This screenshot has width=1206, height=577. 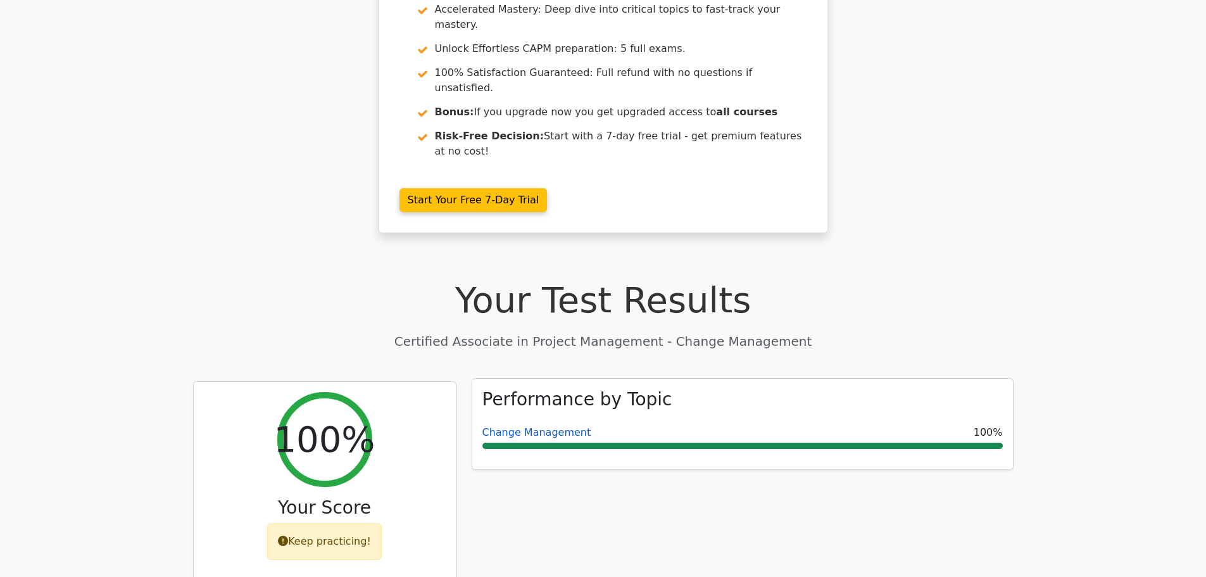 I want to click on h1: Your Test Results, so click(x=604, y=300).